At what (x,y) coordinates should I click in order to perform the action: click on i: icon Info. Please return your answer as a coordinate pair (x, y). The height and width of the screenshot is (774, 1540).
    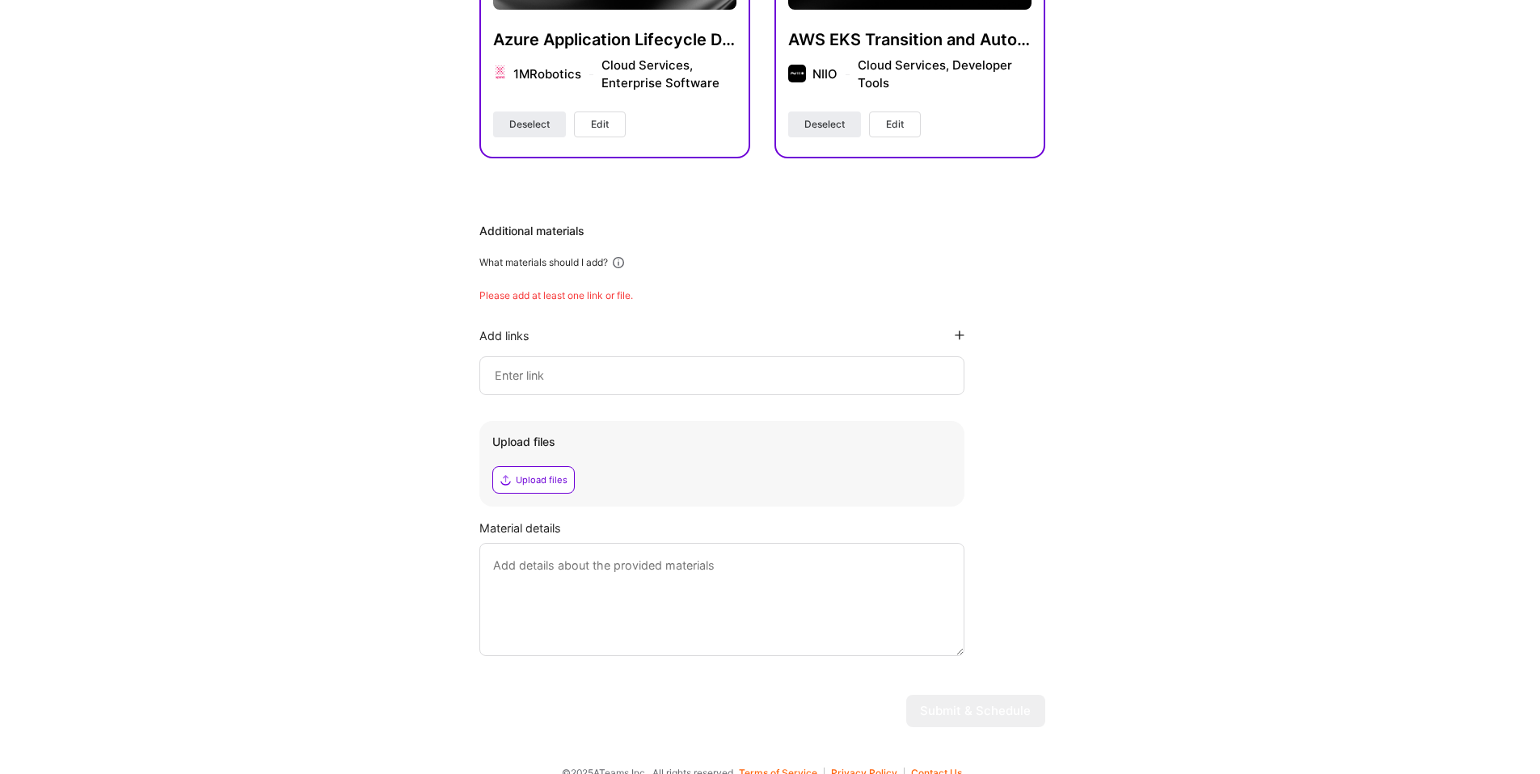
    Looking at the image, I should click on (618, 263).